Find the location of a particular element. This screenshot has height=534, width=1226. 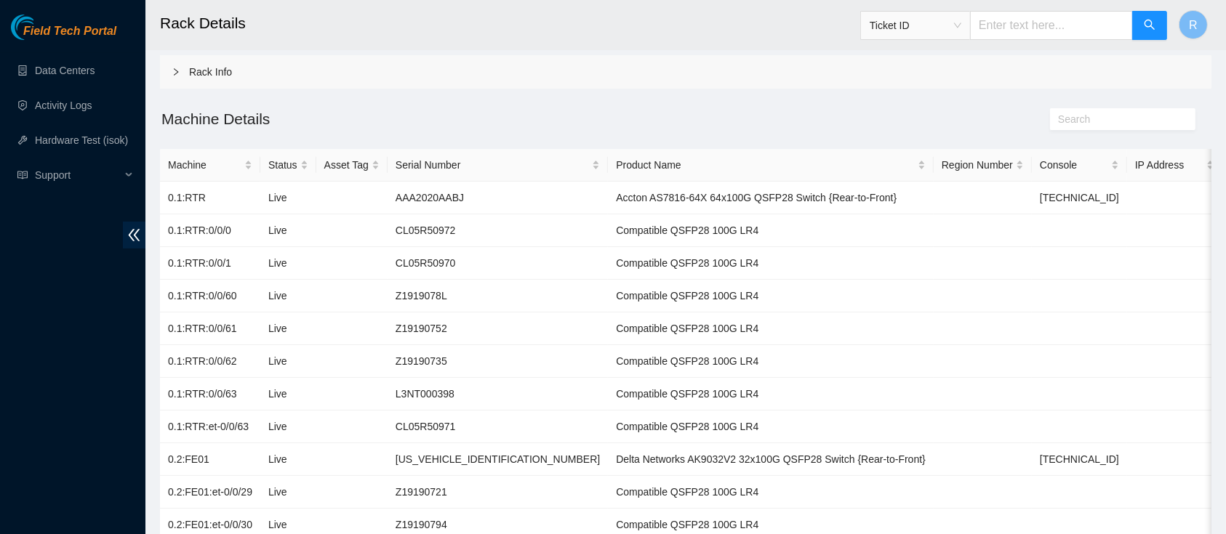

td: CL05R50972 is located at coordinates (497, 230).